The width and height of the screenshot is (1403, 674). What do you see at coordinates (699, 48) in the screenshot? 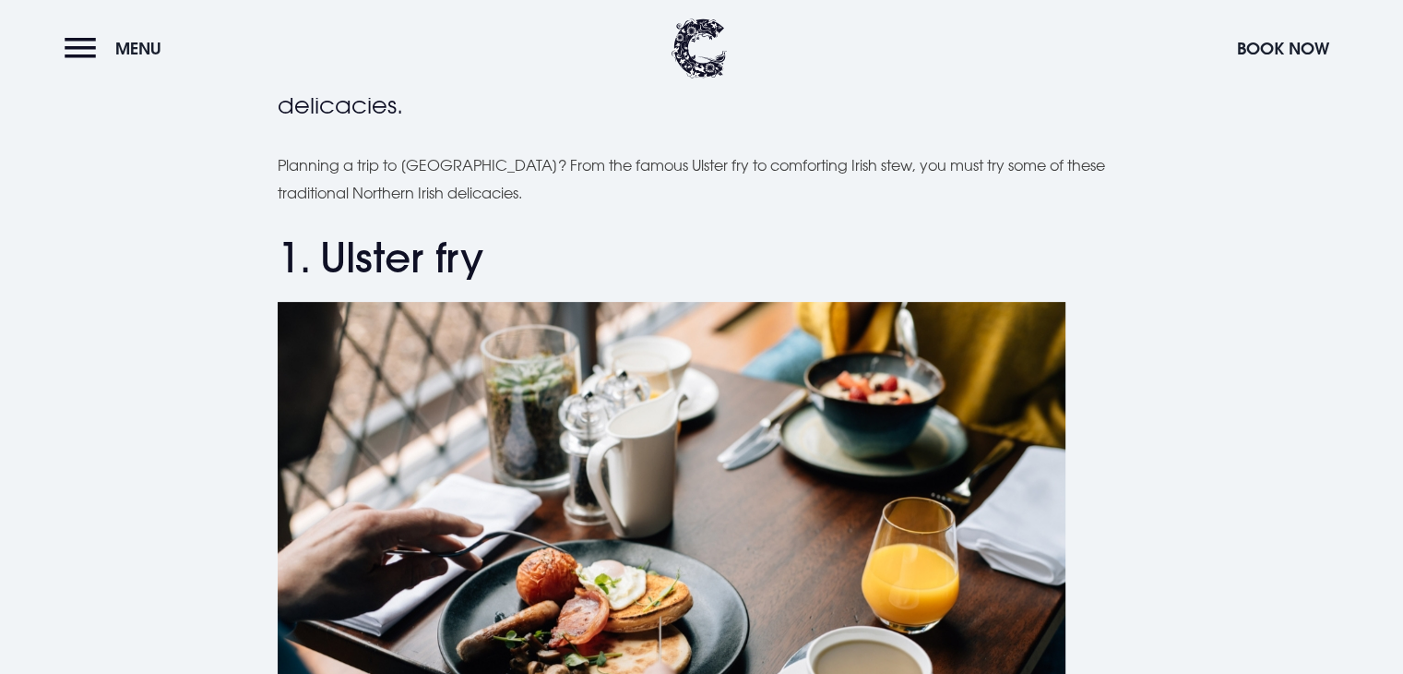
I see `img: Clandeboye Lodge` at bounding box center [699, 48].